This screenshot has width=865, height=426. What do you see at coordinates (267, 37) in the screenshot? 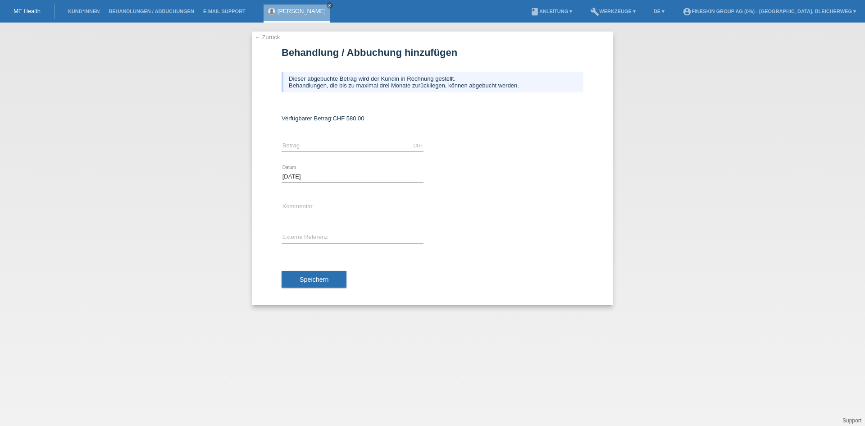
I see `a: ← Zurück` at bounding box center [267, 37].